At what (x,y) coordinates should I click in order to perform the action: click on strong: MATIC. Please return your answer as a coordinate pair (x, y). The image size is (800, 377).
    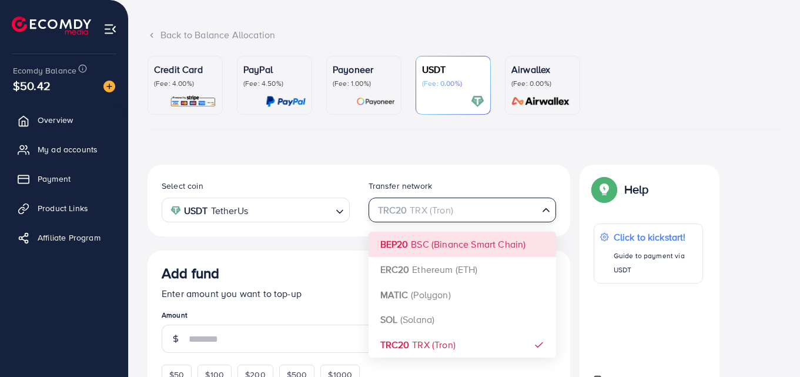
    Looking at the image, I should click on (394, 294).